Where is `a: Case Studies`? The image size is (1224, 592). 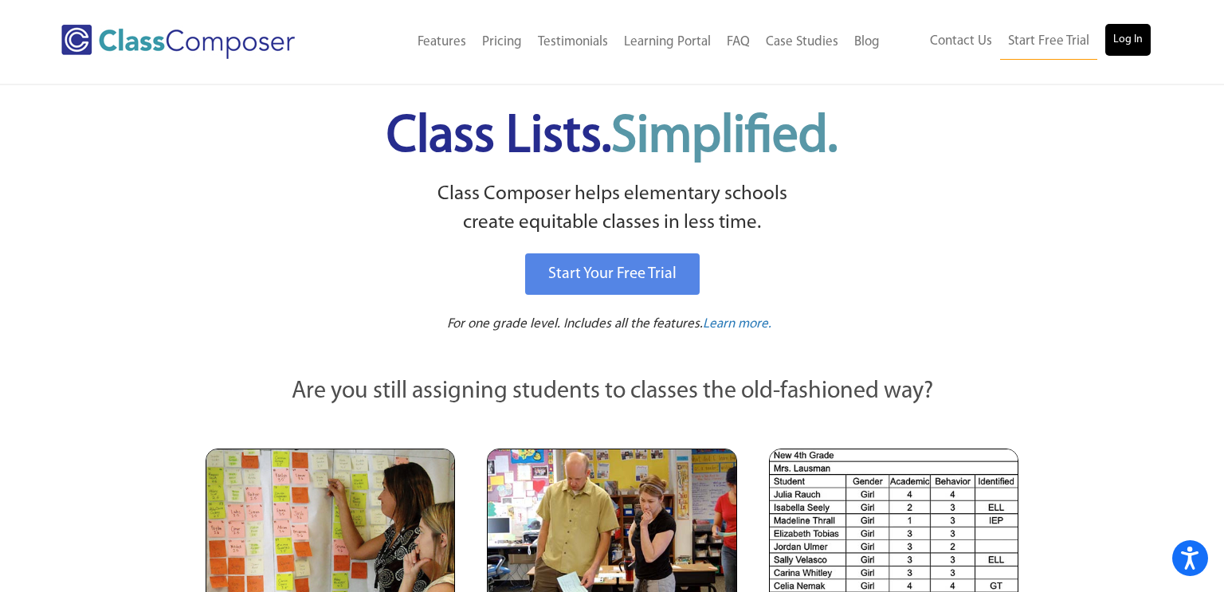
a: Case Studies is located at coordinates (802, 42).